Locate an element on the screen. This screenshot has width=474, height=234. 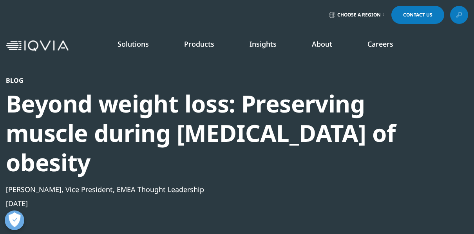
a: Contact Us is located at coordinates (417, 15).